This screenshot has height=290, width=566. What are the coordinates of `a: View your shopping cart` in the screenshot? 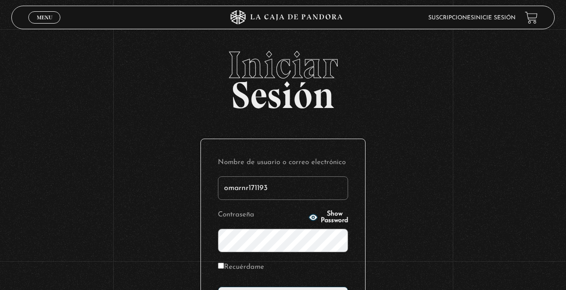 It's located at (531, 17).